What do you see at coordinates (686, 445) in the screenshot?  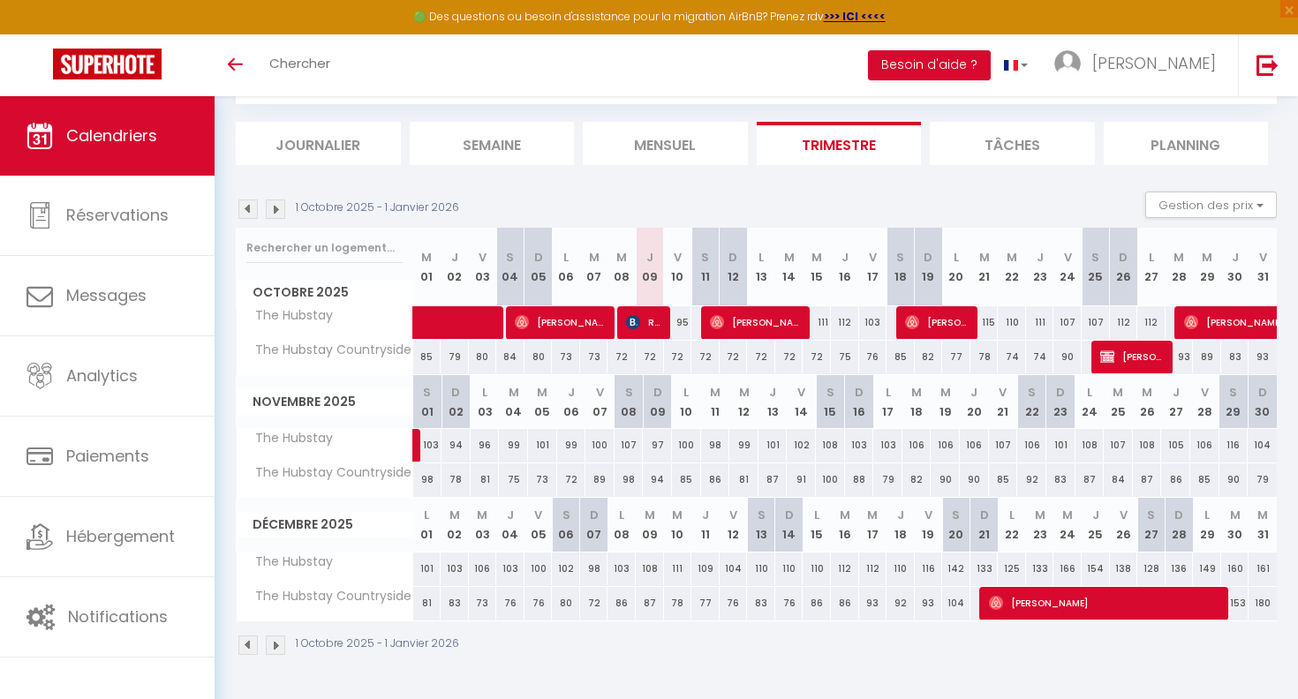 I see `div: 100` at bounding box center [686, 445].